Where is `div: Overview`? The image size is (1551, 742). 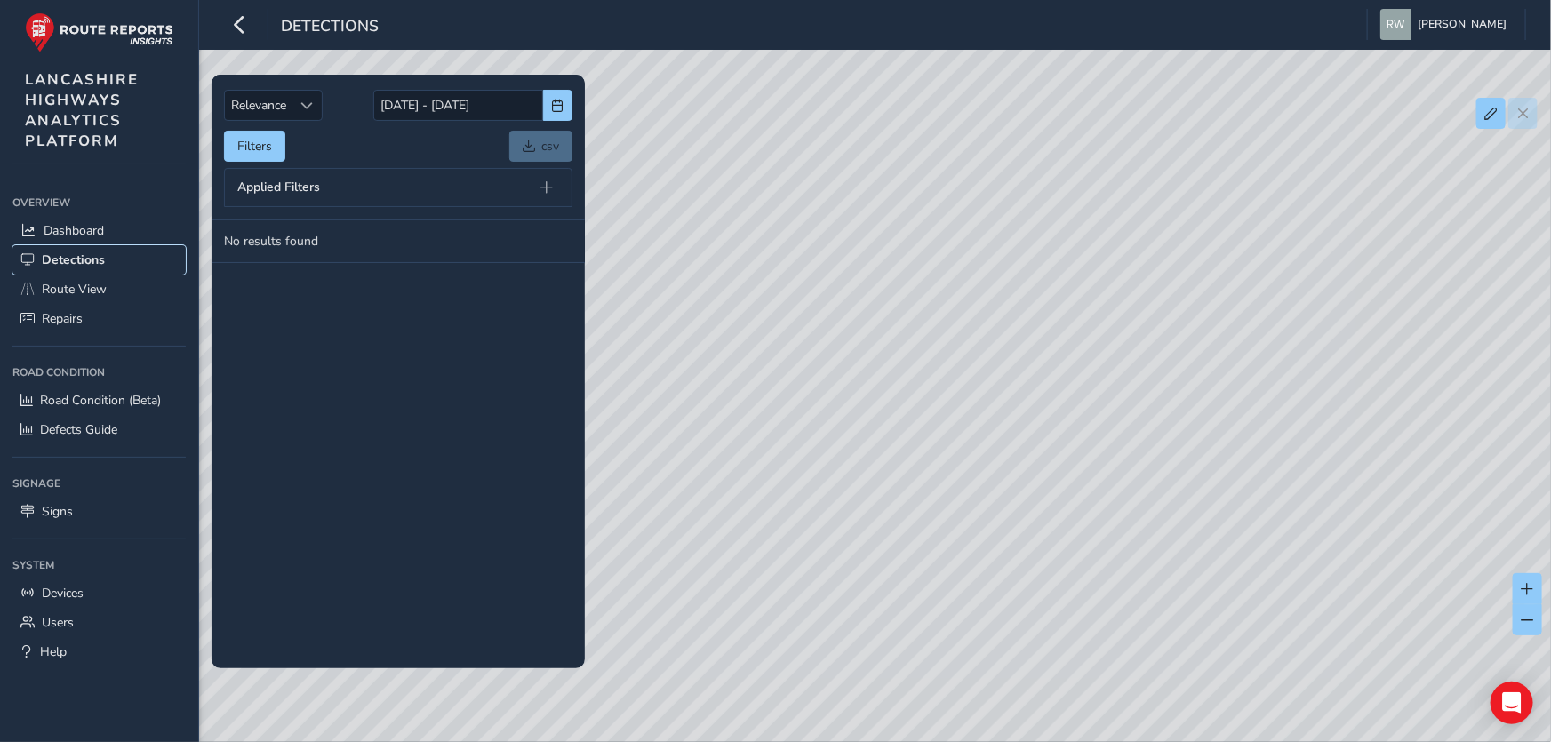 div: Overview is located at coordinates (99, 203).